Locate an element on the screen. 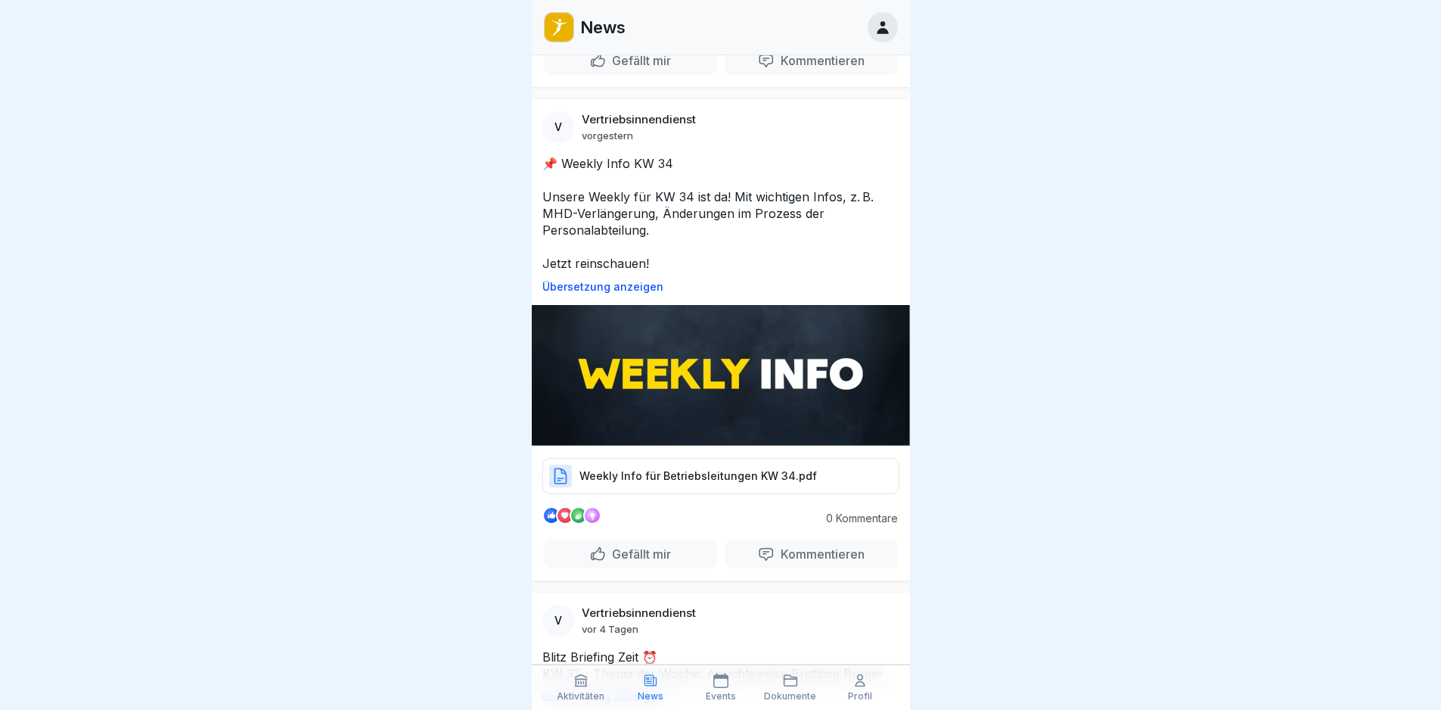 The width and height of the screenshot is (1441, 710). a: Weekly Info für Betriebsleitungen KW 34.pdf is located at coordinates (721, 483).